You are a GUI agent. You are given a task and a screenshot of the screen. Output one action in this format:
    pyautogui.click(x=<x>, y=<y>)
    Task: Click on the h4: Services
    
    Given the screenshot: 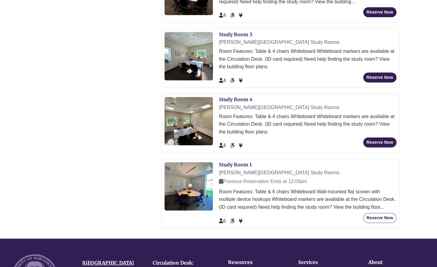 What is the action you would take?
    pyautogui.click(x=323, y=263)
    